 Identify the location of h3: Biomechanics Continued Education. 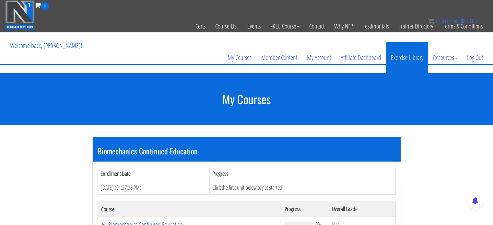
(247, 151).